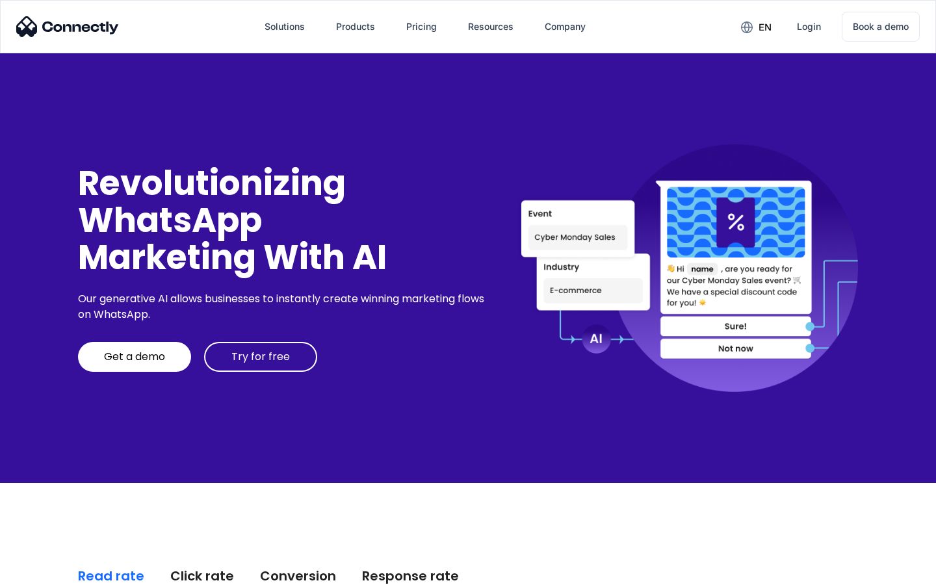 This screenshot has height=585, width=936. What do you see at coordinates (285, 27) in the screenshot?
I see `div: Solutions` at bounding box center [285, 27].